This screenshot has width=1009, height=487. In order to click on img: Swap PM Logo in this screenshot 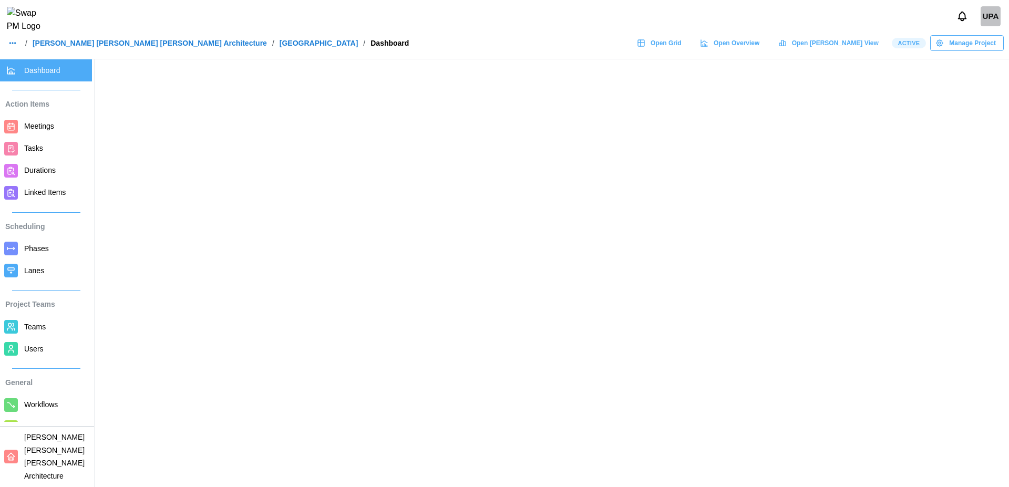, I will do `click(28, 20)`.